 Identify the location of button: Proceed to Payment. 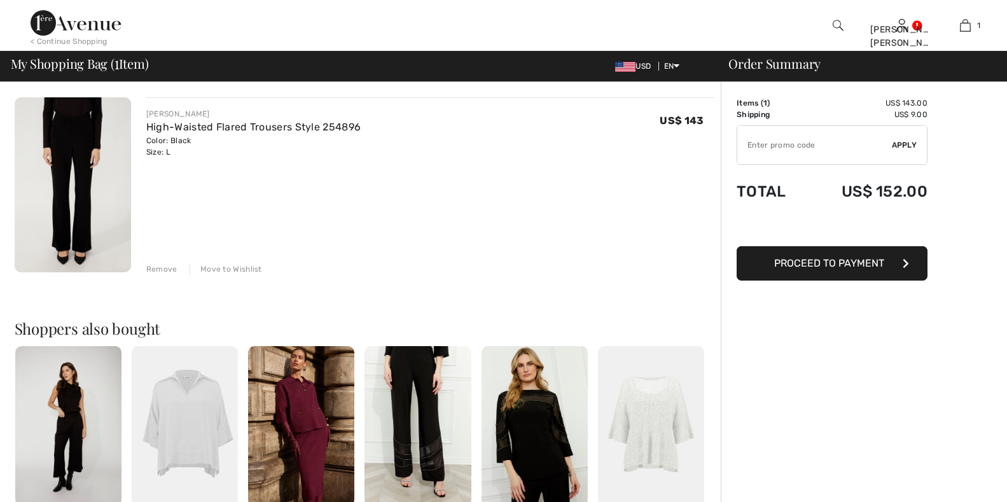
(832, 263).